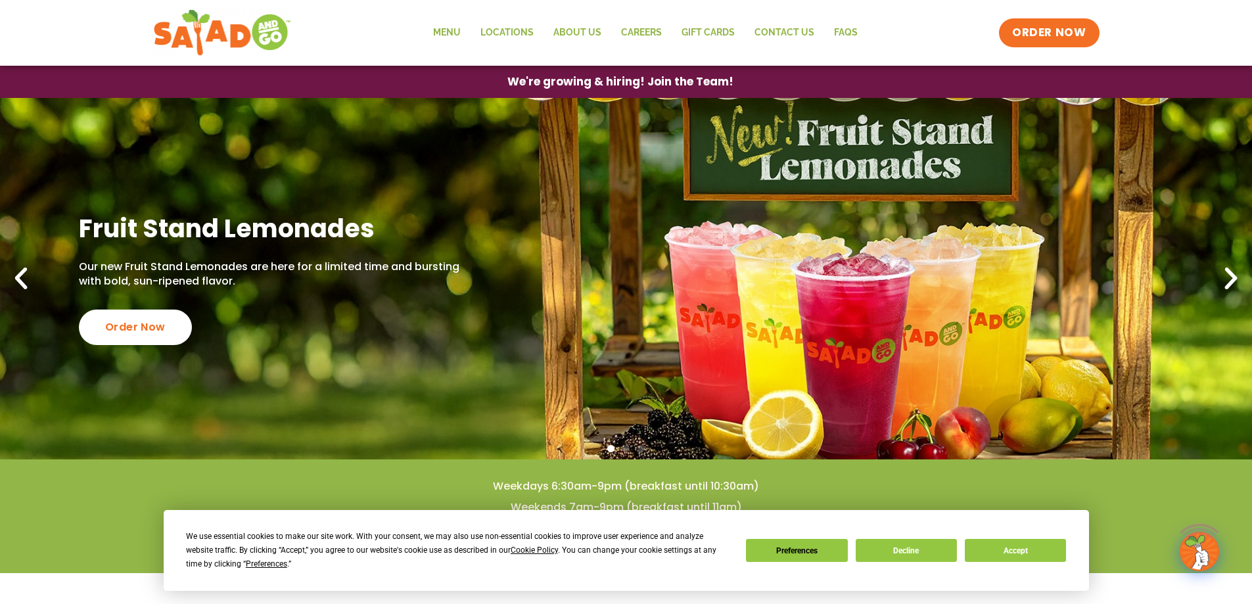 The height and width of the screenshot is (604, 1252). What do you see at coordinates (447, 33) in the screenshot?
I see `a: Menu` at bounding box center [447, 33].